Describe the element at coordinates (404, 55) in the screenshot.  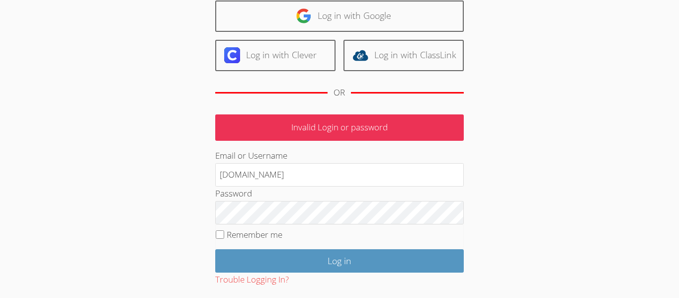
I see `a: Log in with ClassLink` at that location.